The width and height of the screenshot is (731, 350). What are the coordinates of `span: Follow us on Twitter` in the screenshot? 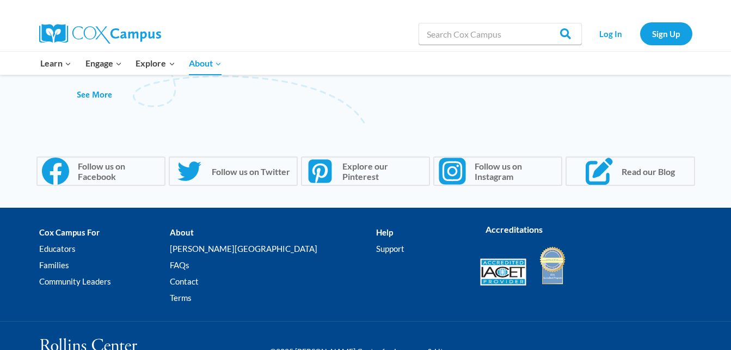 It's located at (249, 171).